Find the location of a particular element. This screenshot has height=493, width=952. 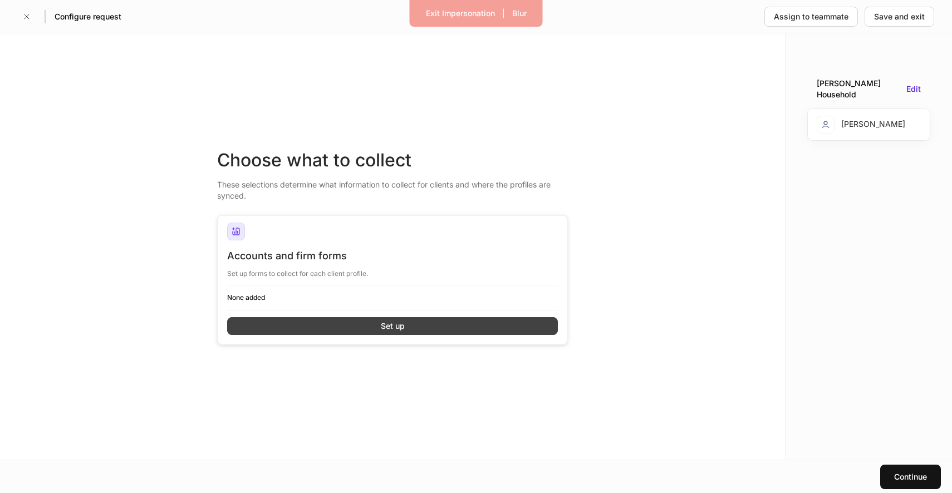

div: Set up is located at coordinates (393, 326).